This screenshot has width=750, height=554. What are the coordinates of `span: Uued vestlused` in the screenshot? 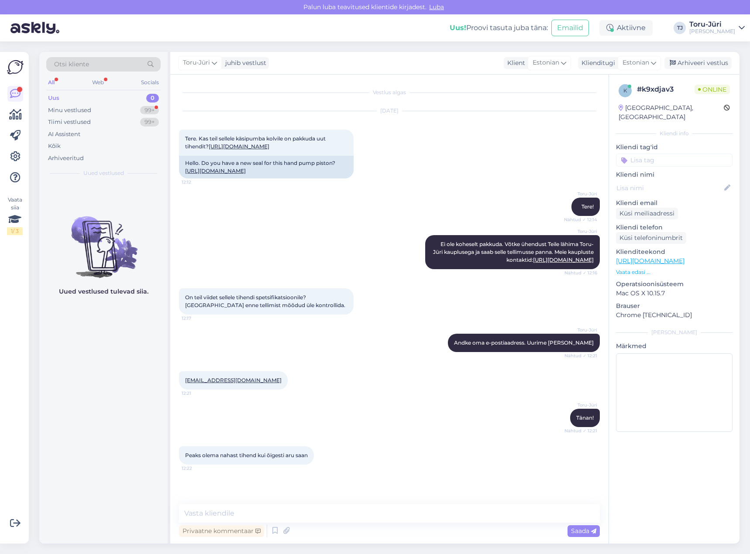 It's located at (103, 173).